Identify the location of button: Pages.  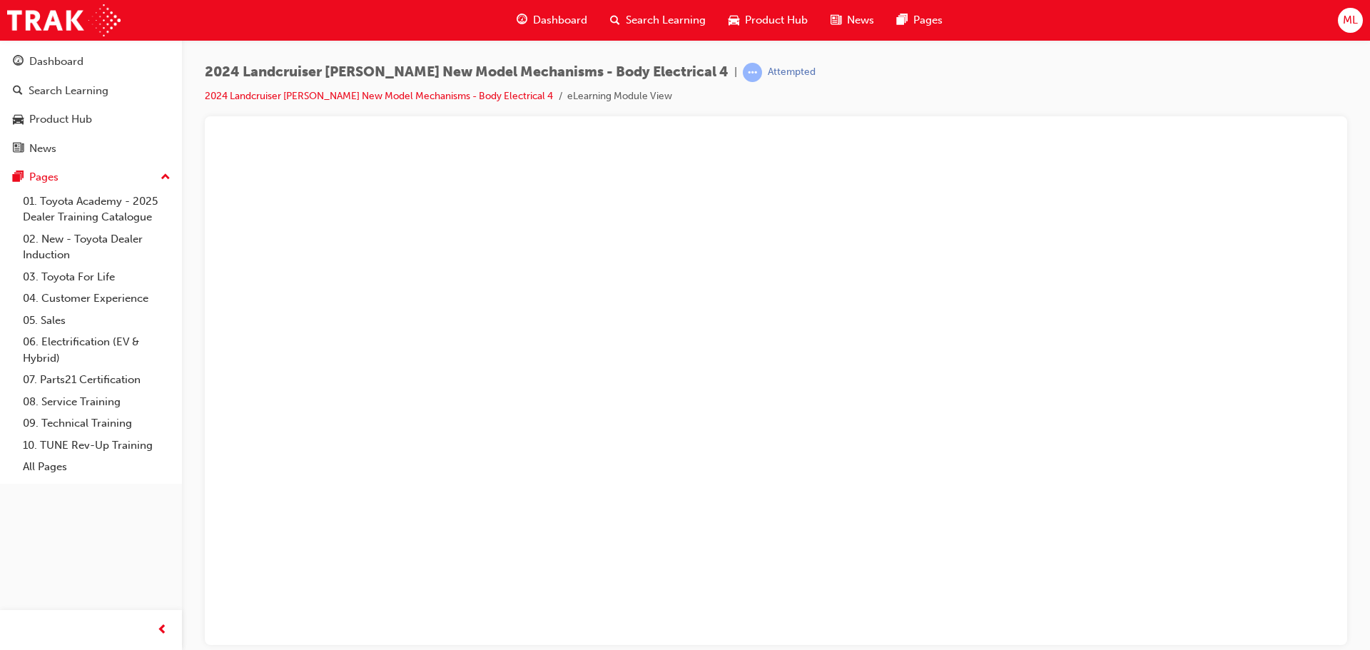
(91, 177).